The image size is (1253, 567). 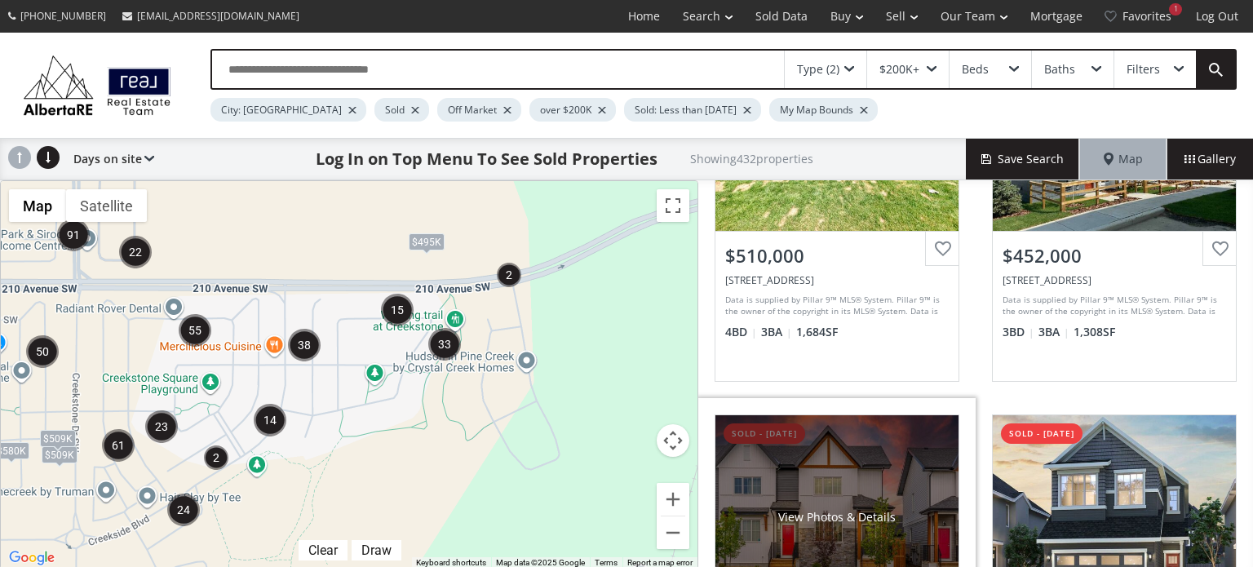 I want to click on div: 15, so click(x=397, y=310).